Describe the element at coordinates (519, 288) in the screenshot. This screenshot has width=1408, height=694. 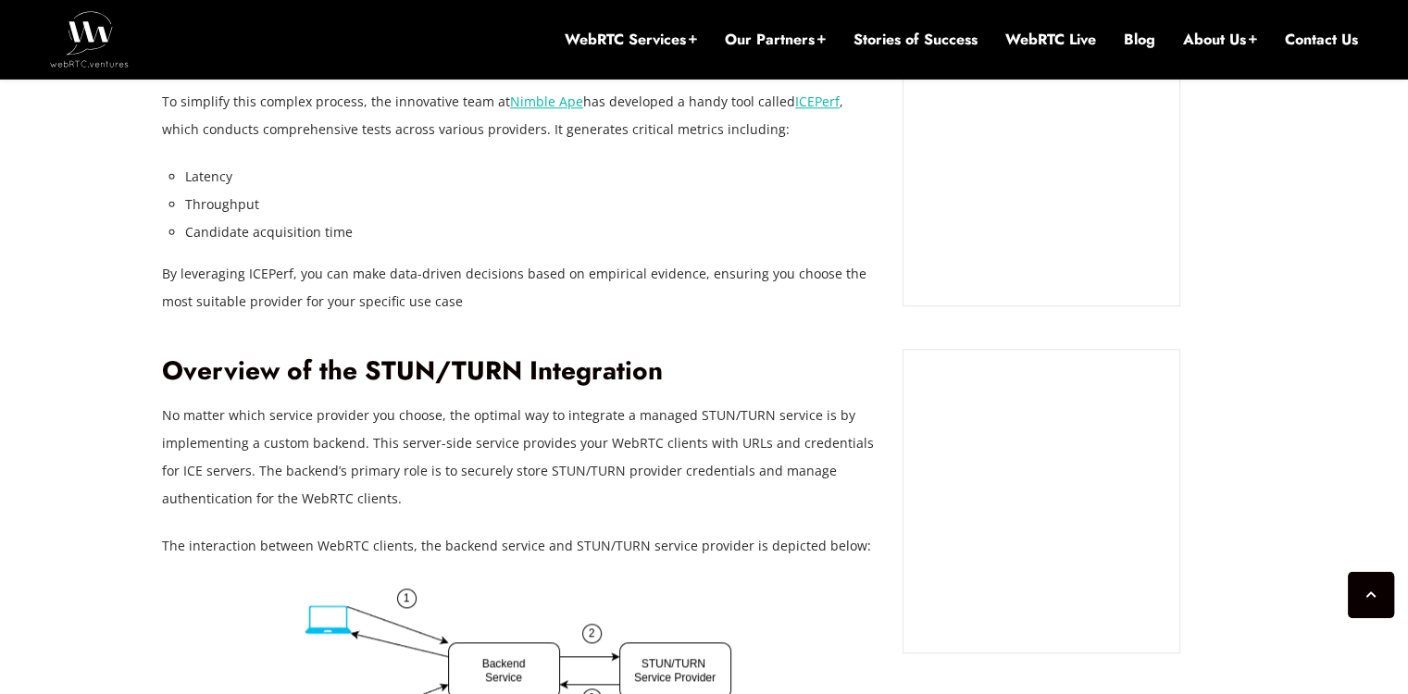
I see `p: By leveraging ICEPerf, you can make data-driven decisions based on empirical evidence, ensuring y...` at that location.